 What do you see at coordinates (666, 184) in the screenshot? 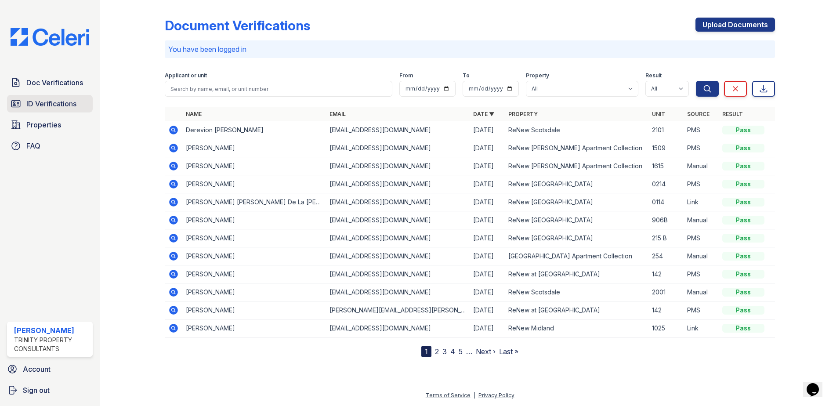
I see `td: 0214` at bounding box center [666, 184].